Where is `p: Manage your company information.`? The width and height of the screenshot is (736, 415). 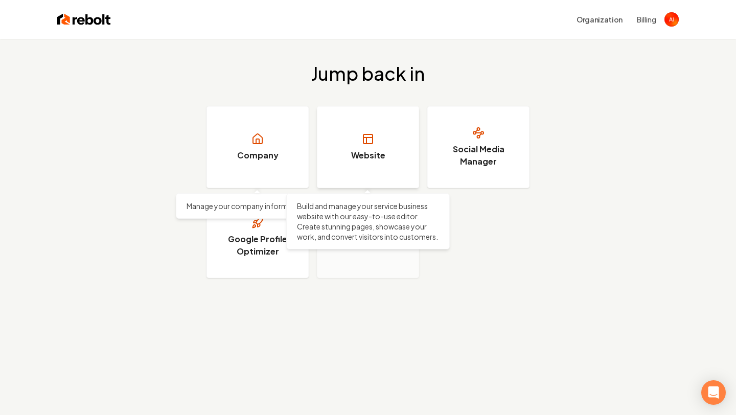 p: Manage your company information. is located at coordinates (258, 206).